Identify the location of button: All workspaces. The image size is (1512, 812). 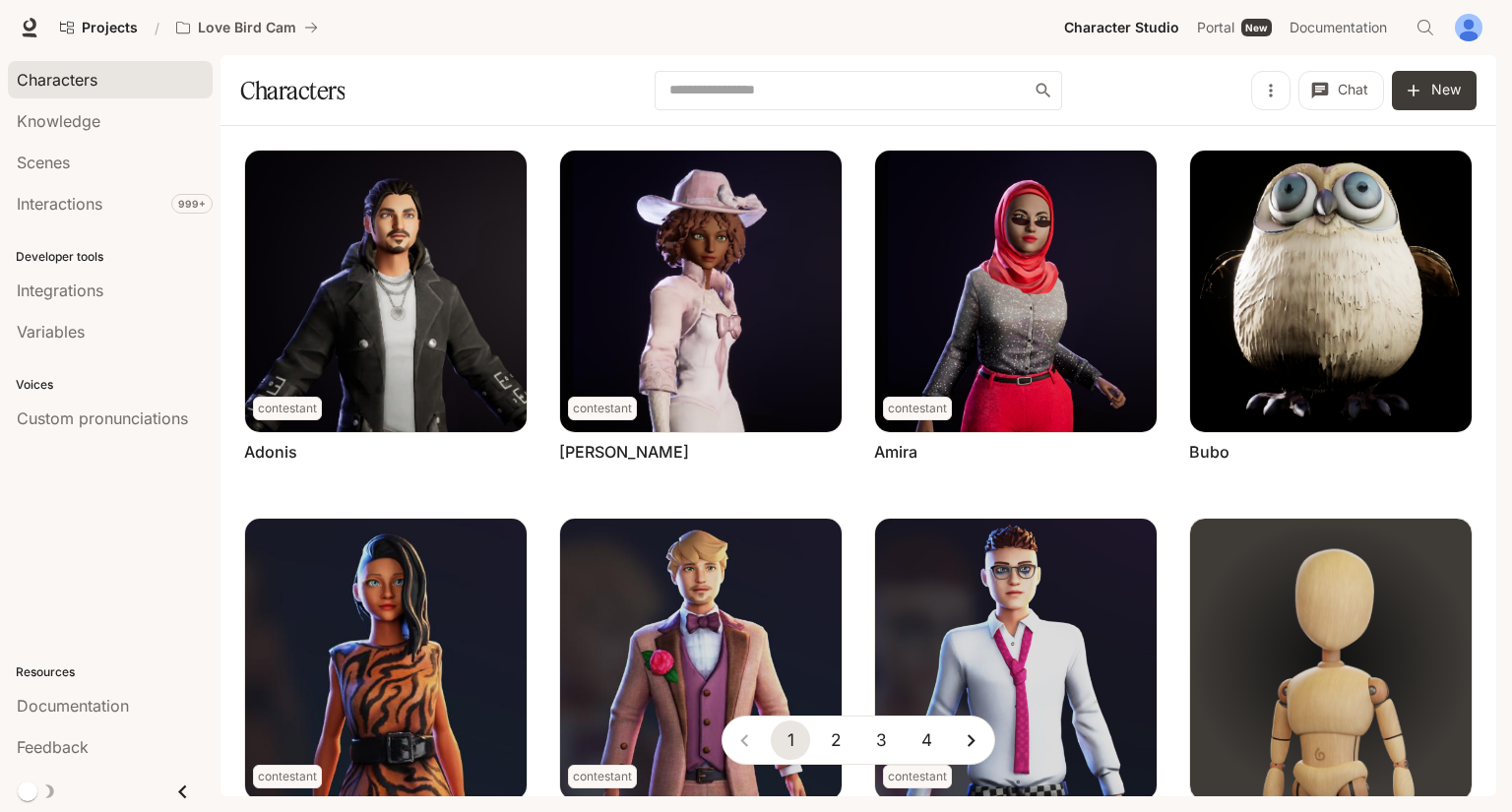
(247, 28).